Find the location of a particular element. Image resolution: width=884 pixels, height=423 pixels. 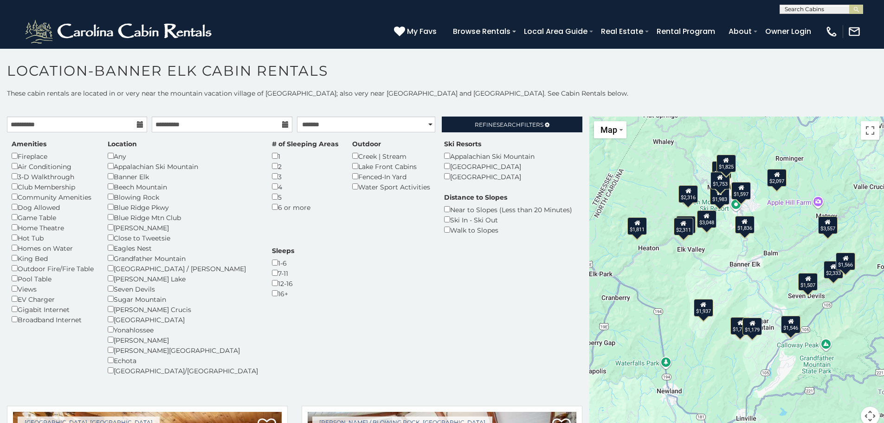

span: My Favs is located at coordinates (422, 31).